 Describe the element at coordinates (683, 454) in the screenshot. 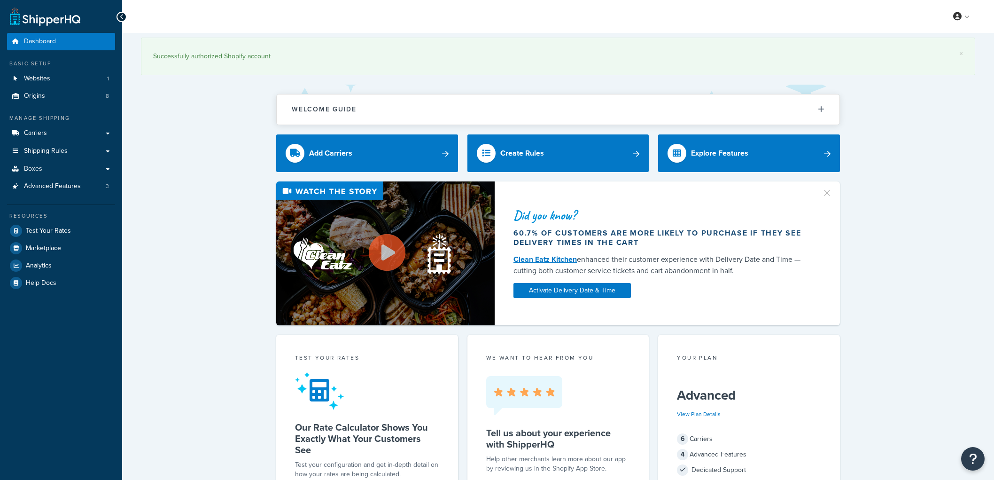

I see `span: 4` at that location.